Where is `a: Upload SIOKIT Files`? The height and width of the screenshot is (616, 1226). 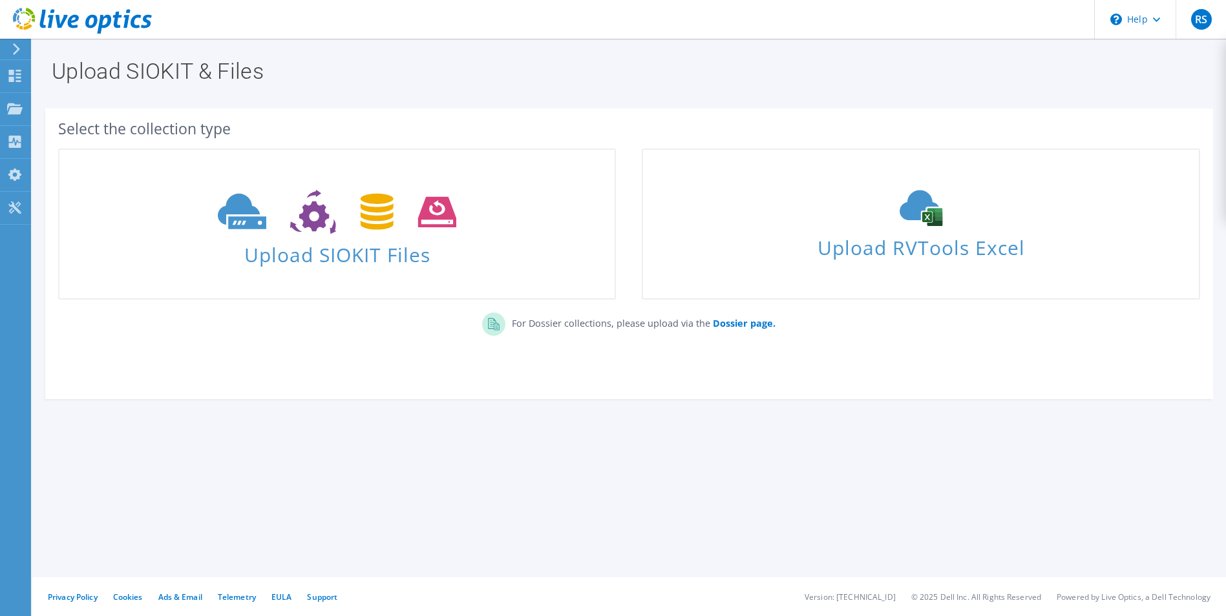
a: Upload SIOKIT Files is located at coordinates (337, 224).